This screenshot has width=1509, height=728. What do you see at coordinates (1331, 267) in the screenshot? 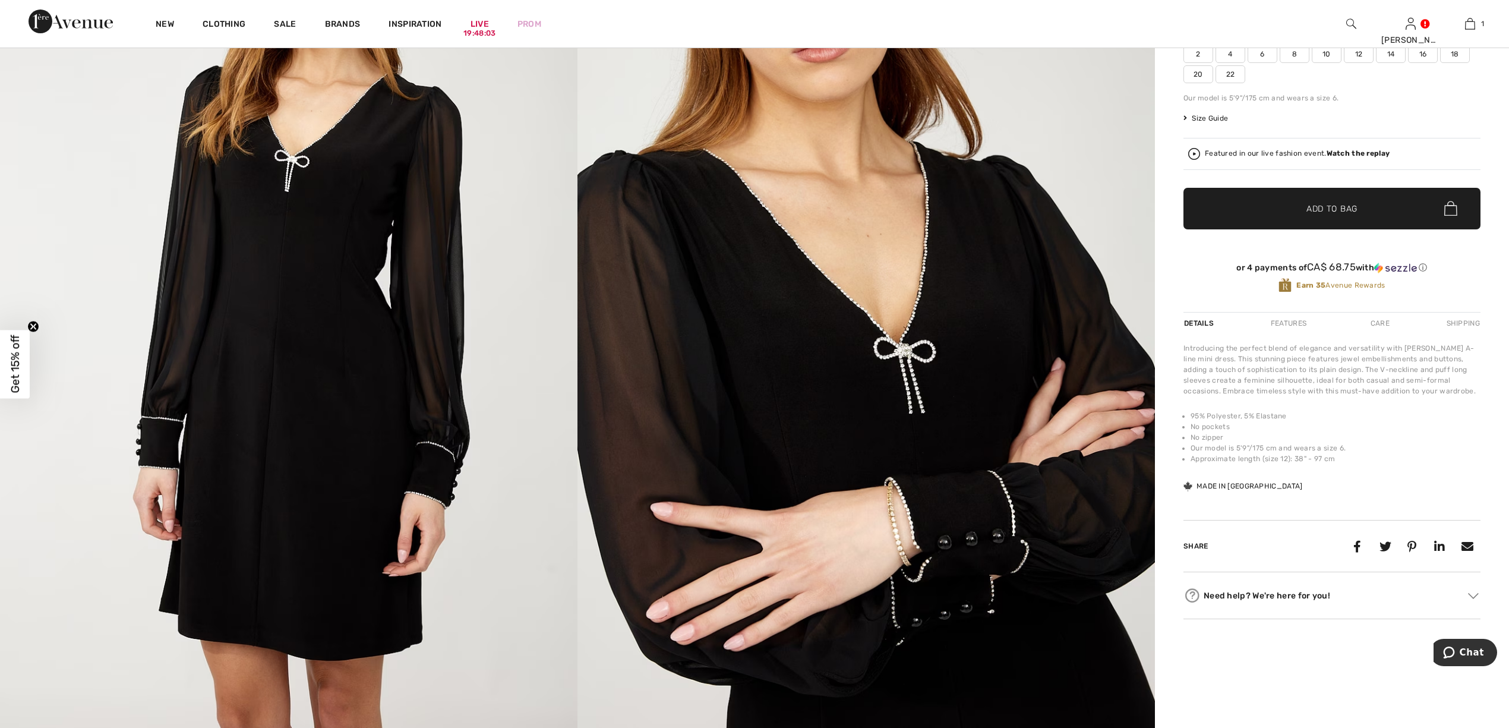
I see `span: CA$ 68.75` at bounding box center [1331, 267].